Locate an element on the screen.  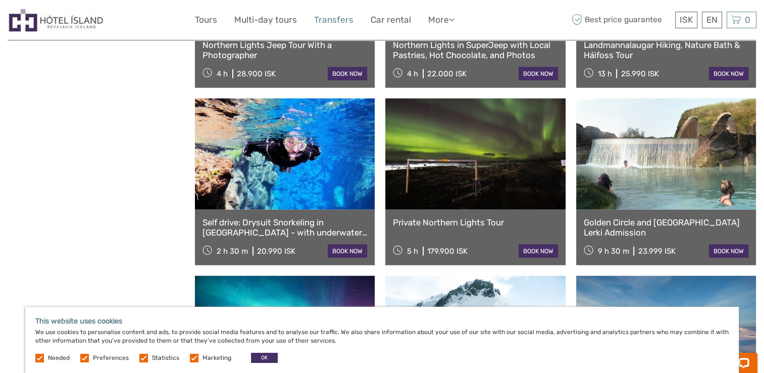
span: ISK is located at coordinates (686, 20).